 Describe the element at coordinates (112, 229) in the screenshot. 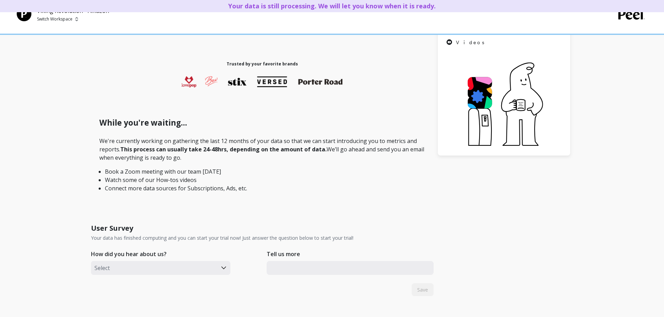

I see `h1: User Survey` at that location.